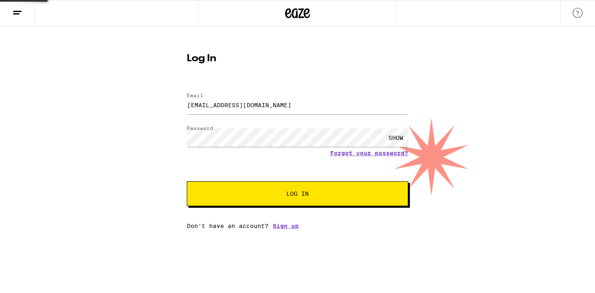 The height and width of the screenshot is (293, 595). What do you see at coordinates (200, 128) in the screenshot?
I see `label: Password` at bounding box center [200, 128].